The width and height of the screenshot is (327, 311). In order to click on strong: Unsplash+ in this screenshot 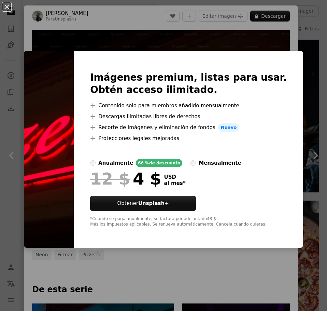, I will do `click(154, 203)`.